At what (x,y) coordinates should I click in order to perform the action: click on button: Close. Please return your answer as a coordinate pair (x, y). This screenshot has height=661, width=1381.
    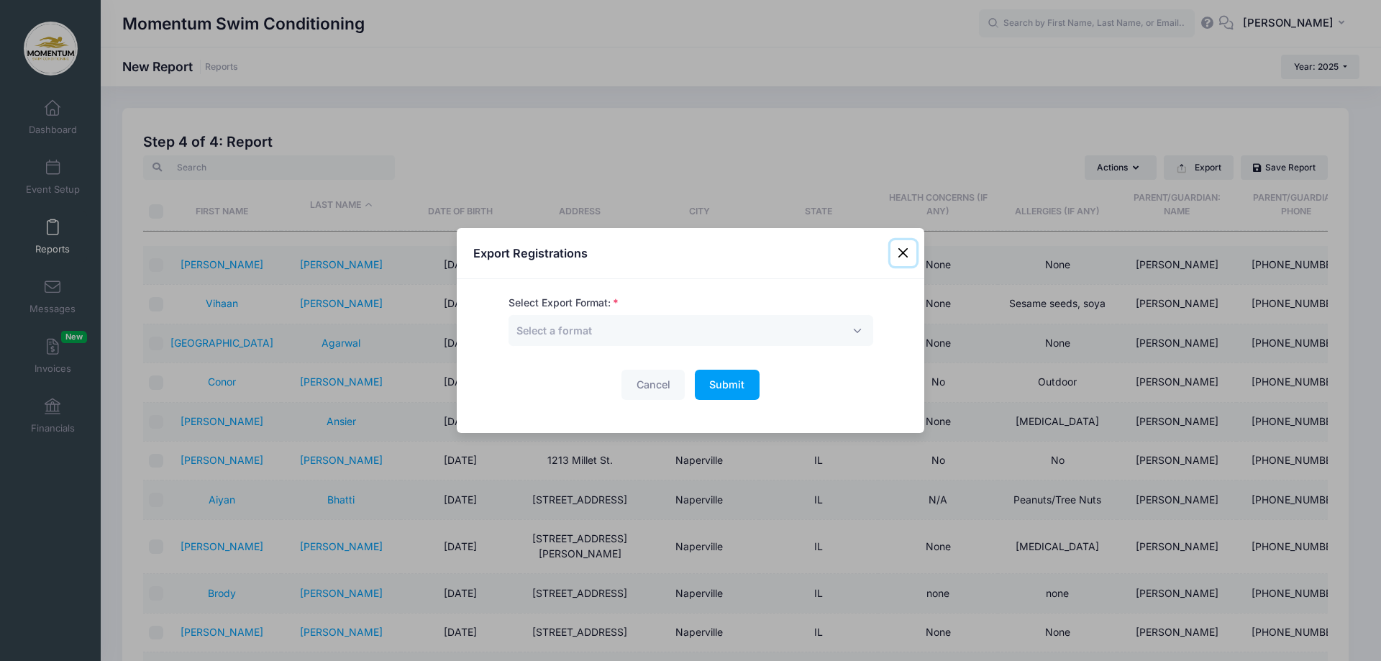
    Looking at the image, I should click on (903, 253).